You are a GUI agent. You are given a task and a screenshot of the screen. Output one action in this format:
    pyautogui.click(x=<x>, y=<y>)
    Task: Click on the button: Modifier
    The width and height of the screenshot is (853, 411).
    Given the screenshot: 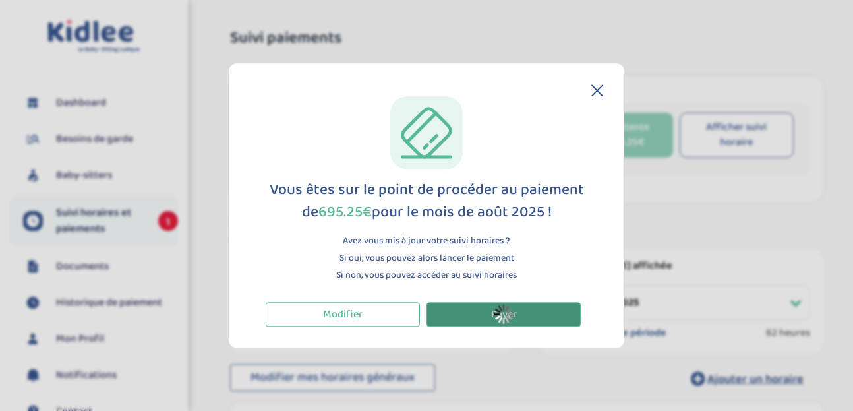 What is the action you would take?
    pyautogui.click(x=343, y=314)
    